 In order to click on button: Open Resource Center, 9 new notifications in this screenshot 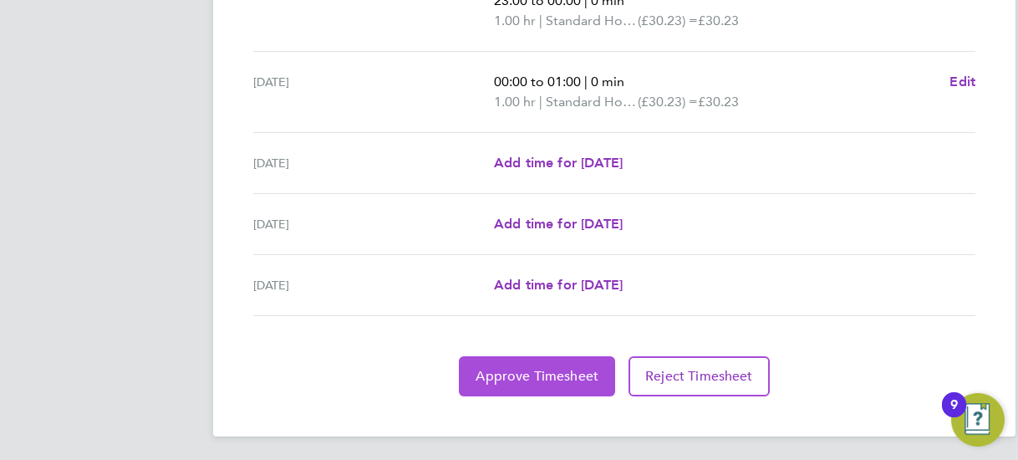, I will do `click(978, 420)`.